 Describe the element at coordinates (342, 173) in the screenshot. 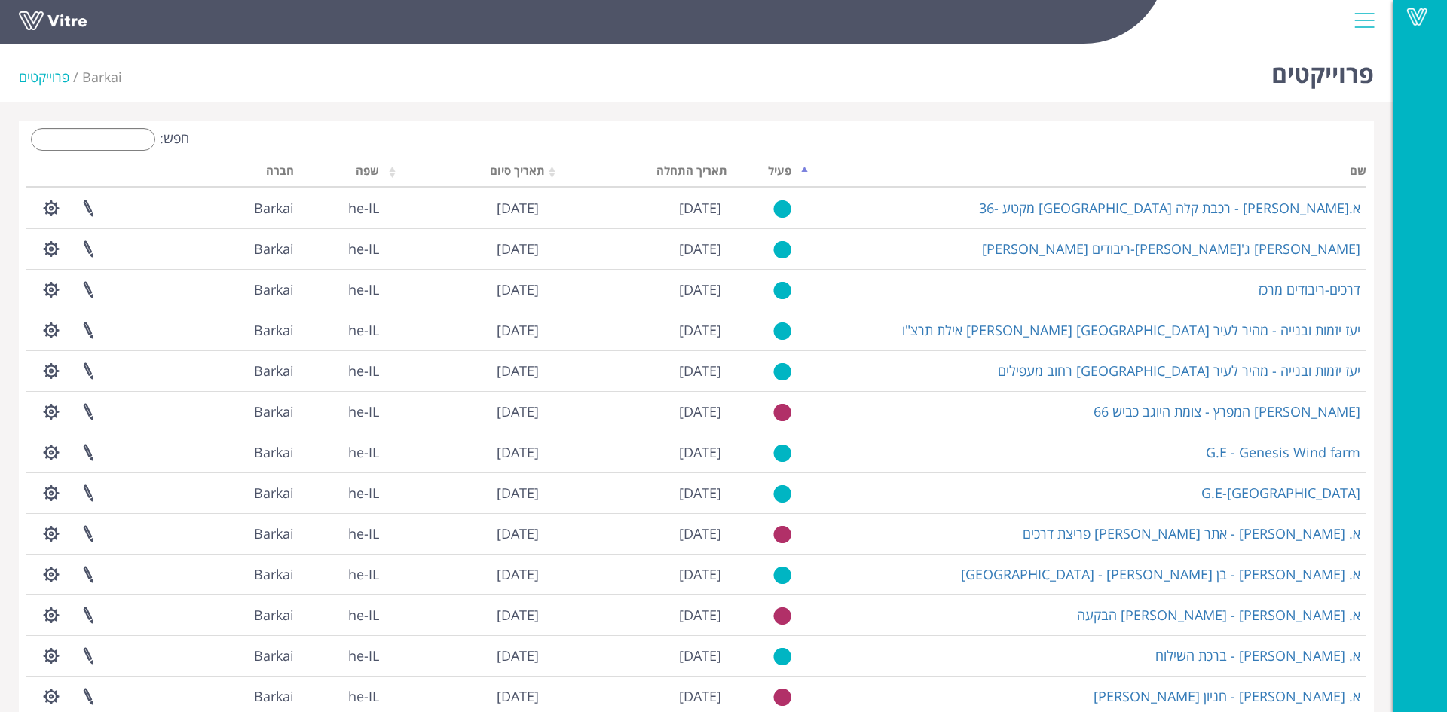

I see `th: שפה` at that location.